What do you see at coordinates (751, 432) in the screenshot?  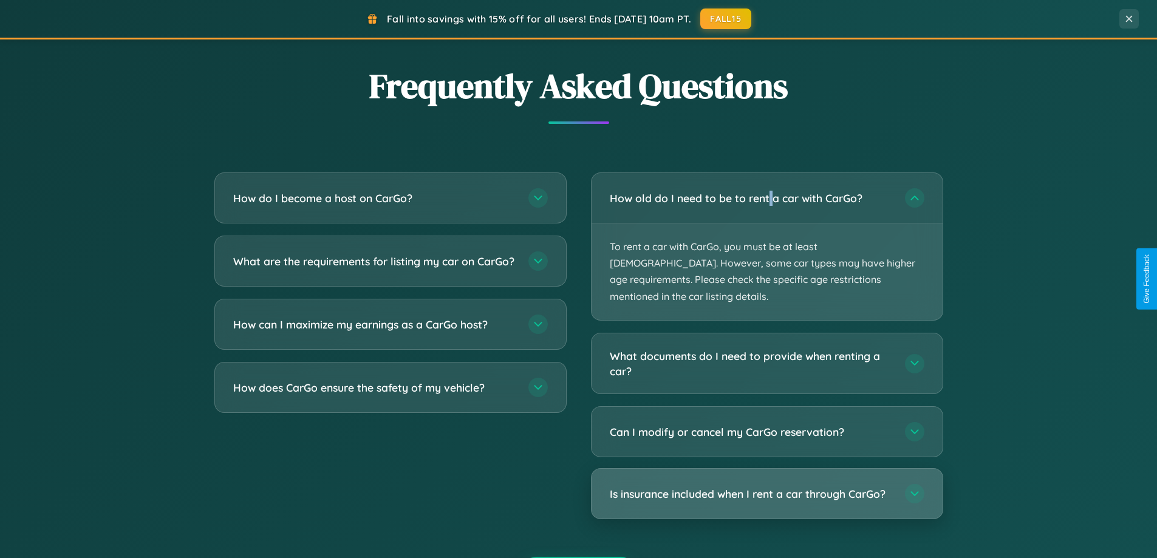 I see `h3: Can I modify or cancel my CarGo reservation?` at bounding box center [751, 432].